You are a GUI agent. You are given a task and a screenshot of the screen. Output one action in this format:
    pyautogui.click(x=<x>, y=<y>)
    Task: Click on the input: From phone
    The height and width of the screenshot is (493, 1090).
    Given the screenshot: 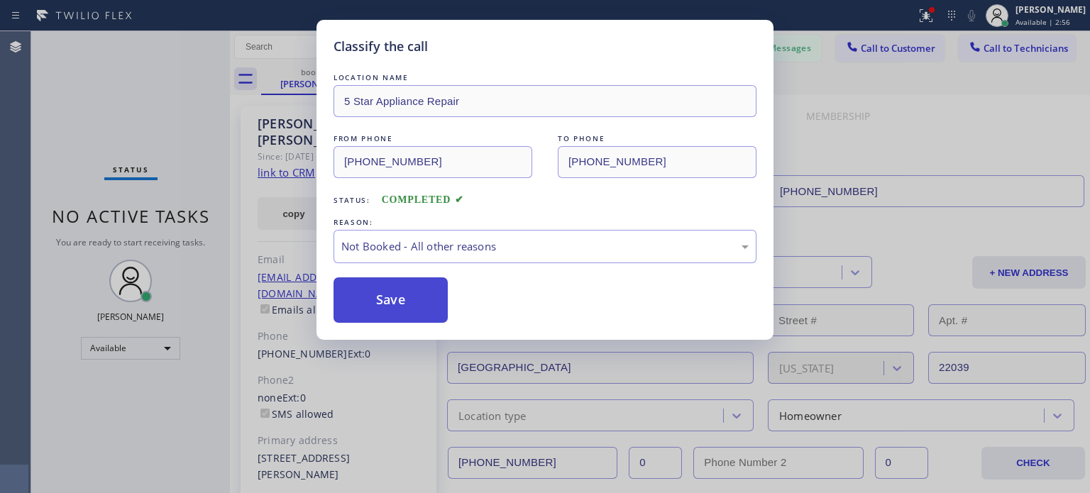 What is the action you would take?
    pyautogui.click(x=433, y=162)
    